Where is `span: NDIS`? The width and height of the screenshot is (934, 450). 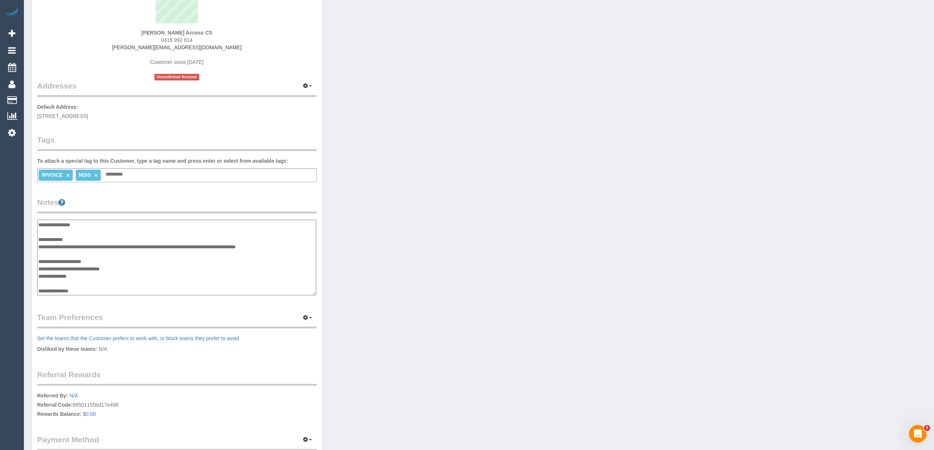
span: NDIS is located at coordinates (85, 175).